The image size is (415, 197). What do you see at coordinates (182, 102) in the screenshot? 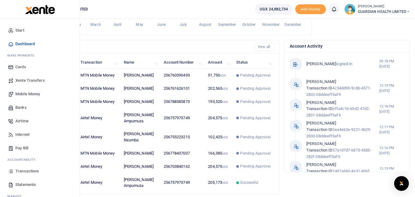
I see `td: 256788585873` at bounding box center [182, 102].